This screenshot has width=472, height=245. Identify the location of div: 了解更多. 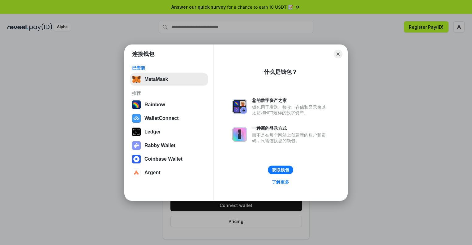
(280, 182).